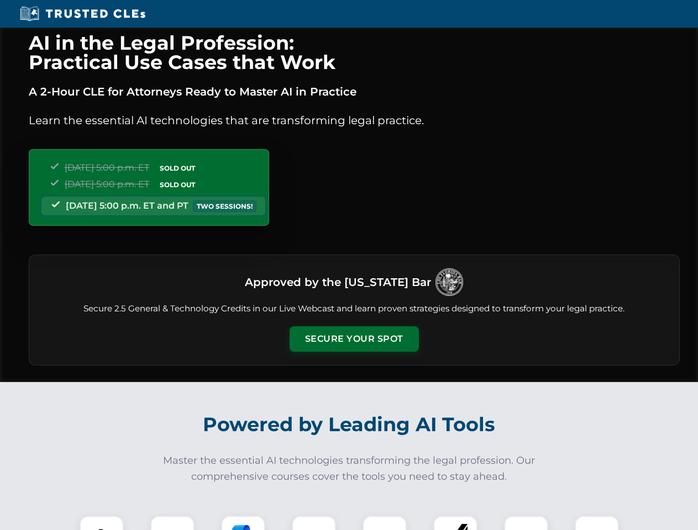 This screenshot has width=698, height=530. Describe the element at coordinates (449, 282) in the screenshot. I see `img: Logo` at that location.